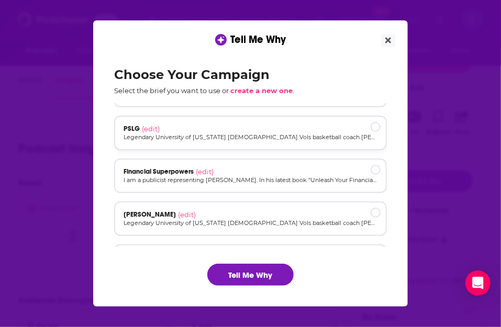 Image resolution: width=501 pixels, height=327 pixels. What do you see at coordinates (250, 275) in the screenshot?
I see `button: Tell Me Why` at bounding box center [250, 275].